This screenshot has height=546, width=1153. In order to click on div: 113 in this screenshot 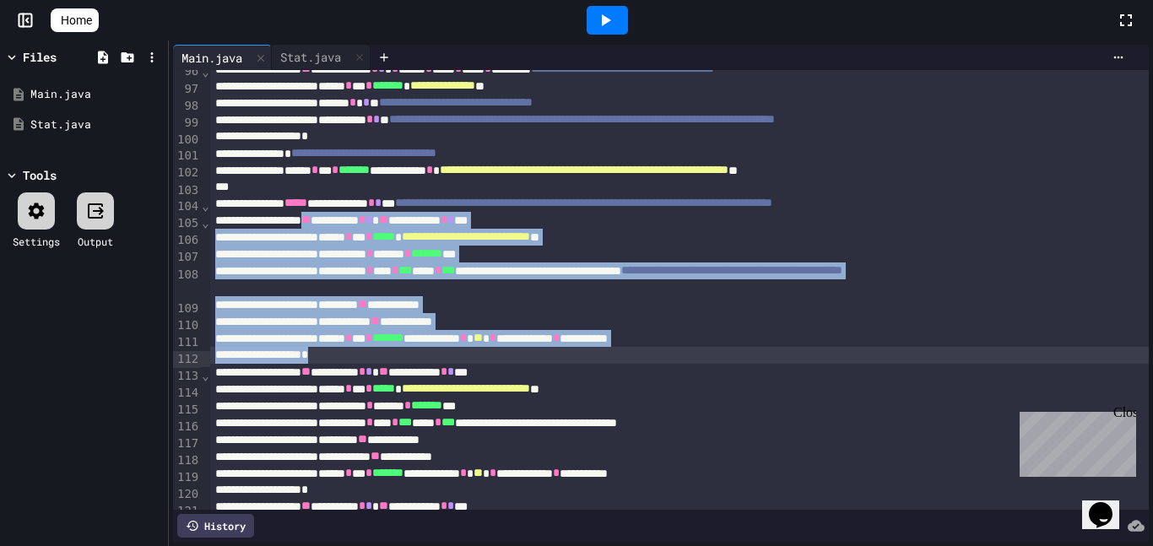, I will do `click(187, 376)`.